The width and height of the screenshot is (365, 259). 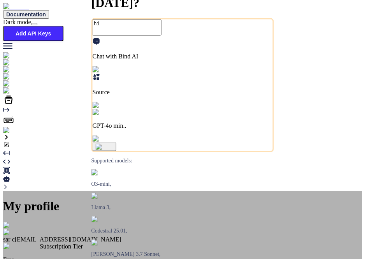 I want to click on span: Documentation, so click(x=26, y=14).